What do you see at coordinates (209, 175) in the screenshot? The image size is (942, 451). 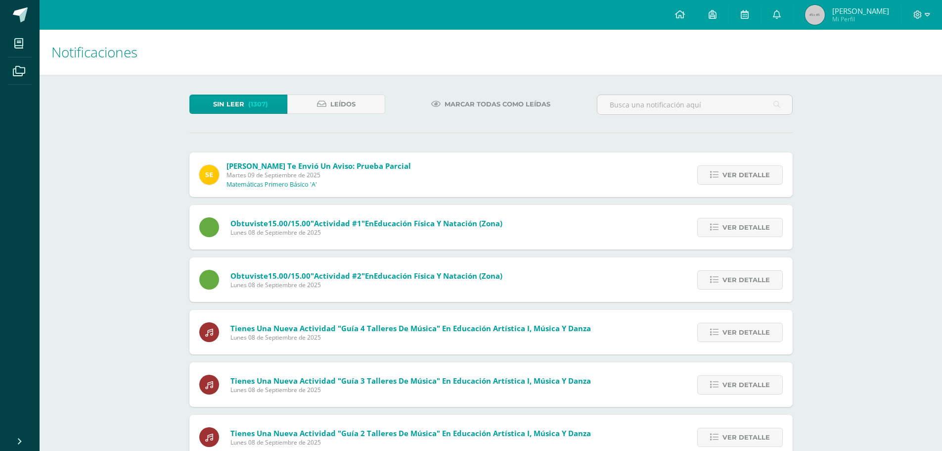 I see `img: 03c2987289e60ca238394da5f82a525a.png` at bounding box center [209, 175].